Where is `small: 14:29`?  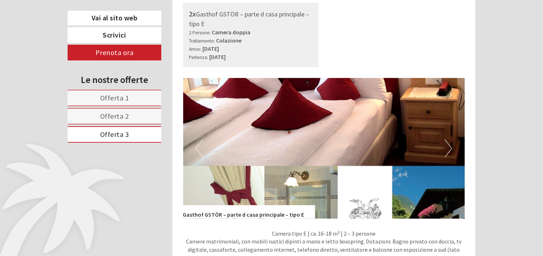
small: 14:29 is located at coordinates (187, 126).